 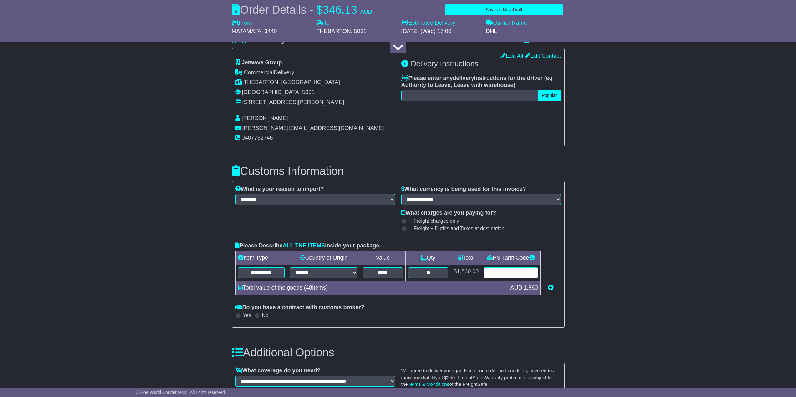 What do you see at coordinates (299, 308) in the screenshot?
I see `label: Do you have a contract with customs broker?` at bounding box center [299, 308].